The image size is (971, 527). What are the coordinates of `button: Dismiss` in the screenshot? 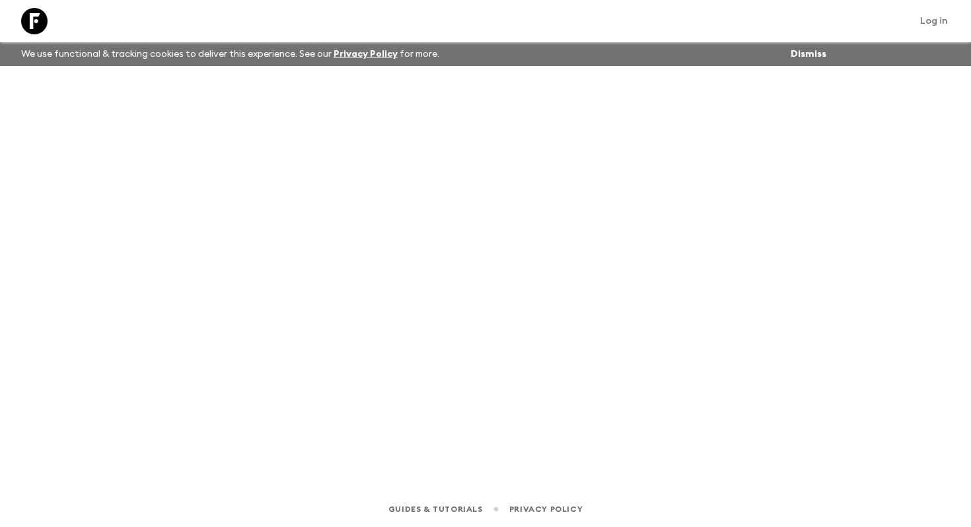 It's located at (809, 54).